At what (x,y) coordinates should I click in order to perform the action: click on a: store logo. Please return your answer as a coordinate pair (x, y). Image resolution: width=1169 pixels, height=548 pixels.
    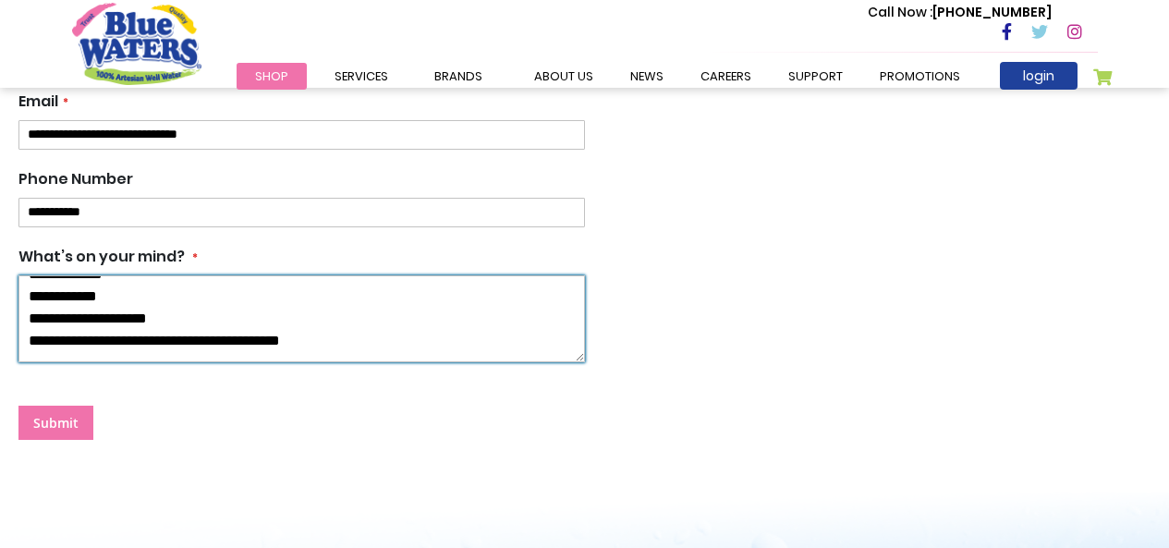
    Looking at the image, I should click on (137, 43).